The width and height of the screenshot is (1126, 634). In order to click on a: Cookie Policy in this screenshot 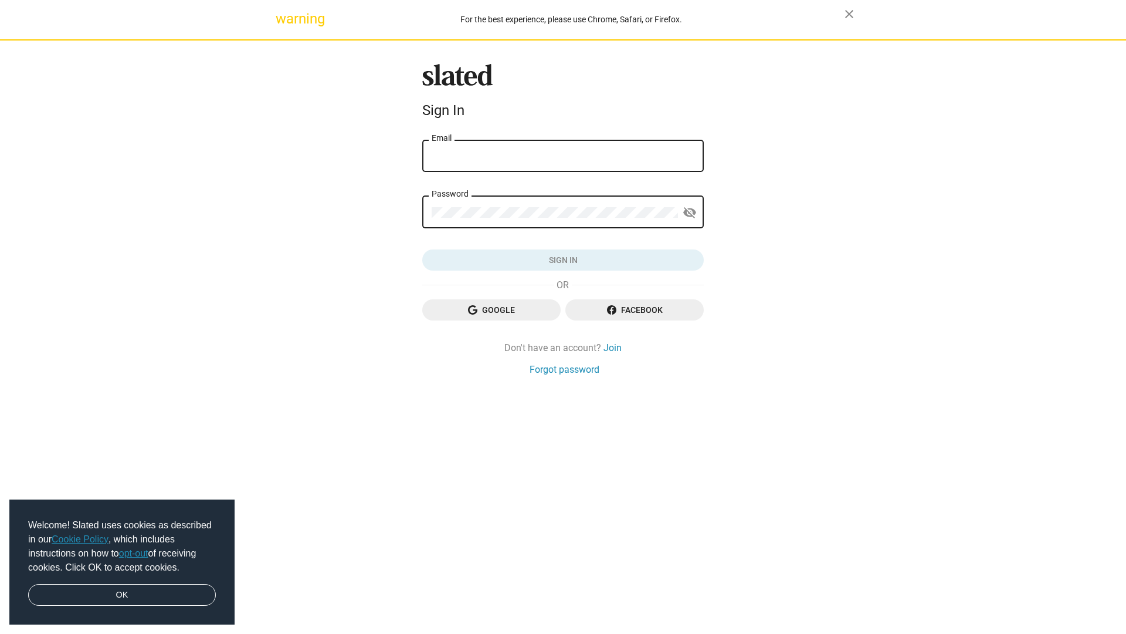, I will do `click(80, 538)`.